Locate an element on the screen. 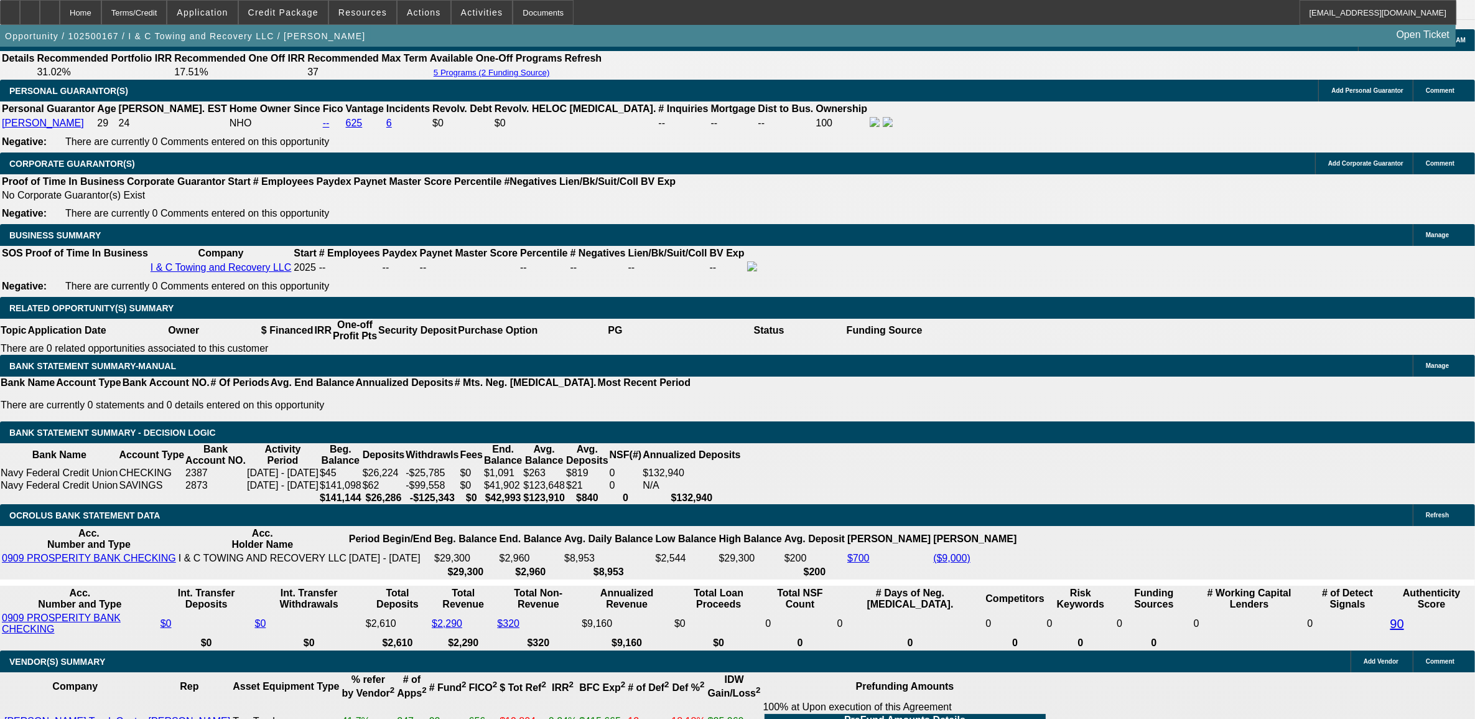 This screenshot has height=719, width=1475. b: Age is located at coordinates (106, 108).